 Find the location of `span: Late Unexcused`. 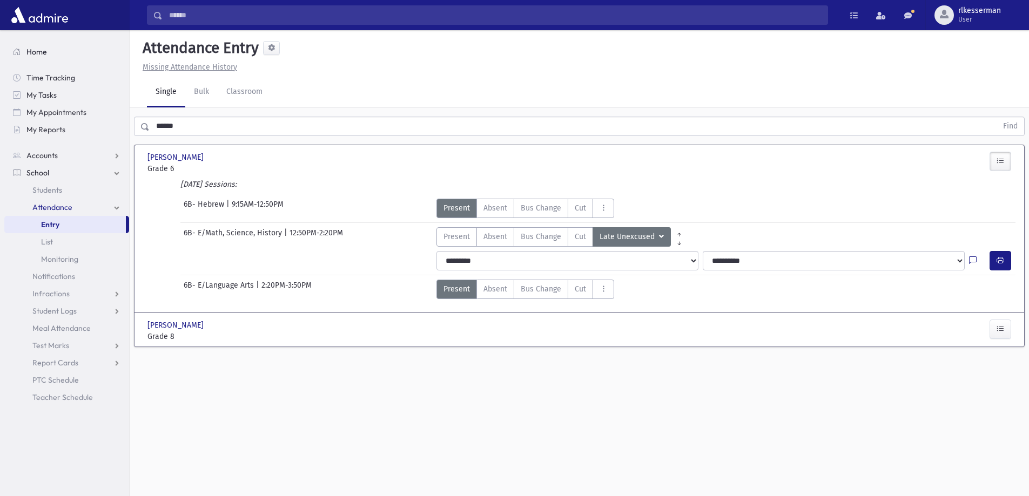

span: Late Unexcused is located at coordinates (628, 237).